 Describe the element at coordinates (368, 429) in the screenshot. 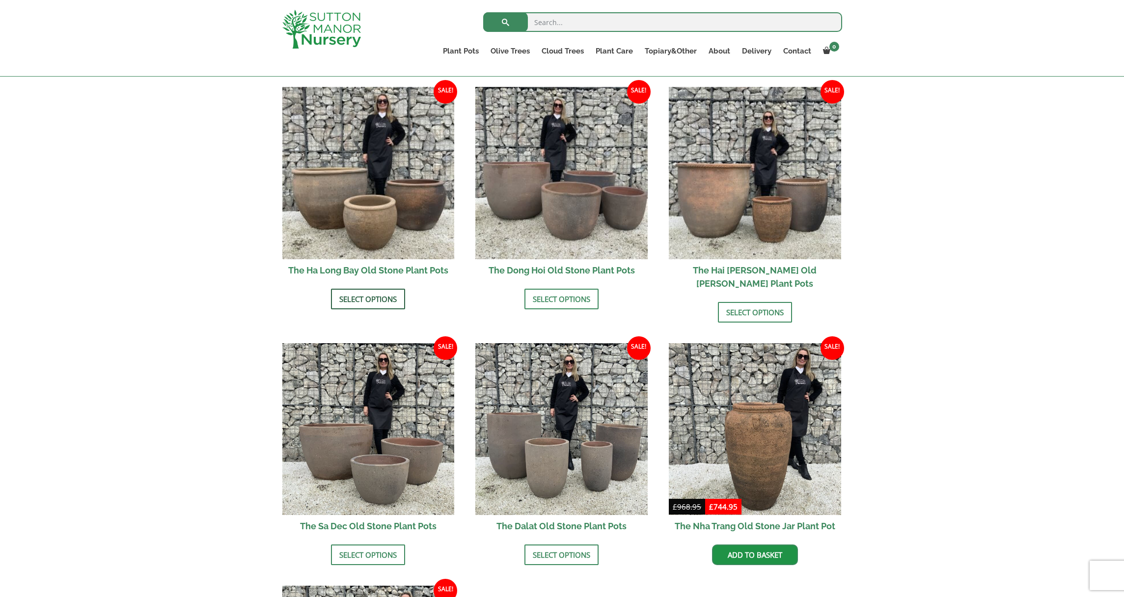

I see `img: The Sa Dec Old Stone Plant Pots` at that location.